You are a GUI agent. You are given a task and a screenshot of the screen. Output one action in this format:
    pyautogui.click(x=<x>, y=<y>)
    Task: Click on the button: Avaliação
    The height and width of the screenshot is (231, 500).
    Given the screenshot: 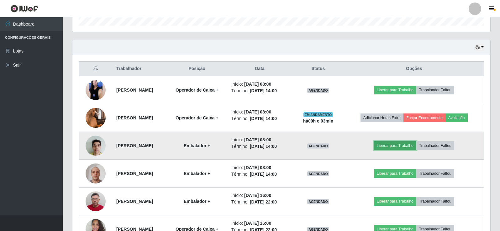 What is the action you would take?
    pyautogui.click(x=456, y=118)
    